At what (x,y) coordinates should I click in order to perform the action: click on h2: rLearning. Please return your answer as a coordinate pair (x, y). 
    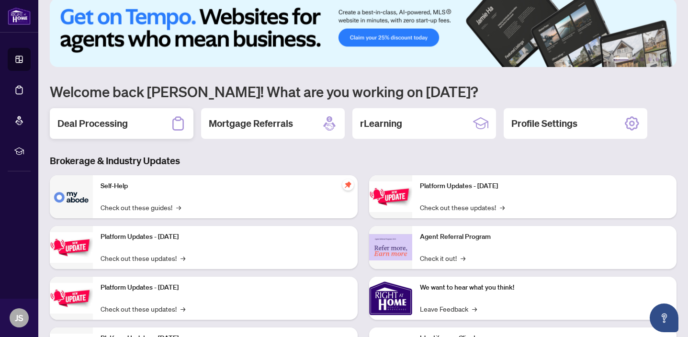
    Looking at the image, I should click on (381, 124).